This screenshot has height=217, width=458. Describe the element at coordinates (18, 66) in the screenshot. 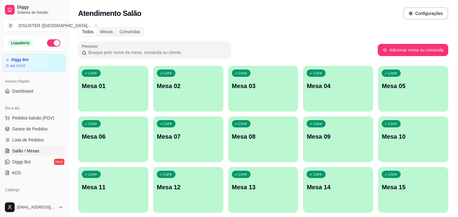

I see `article: até 04/10` at that location.